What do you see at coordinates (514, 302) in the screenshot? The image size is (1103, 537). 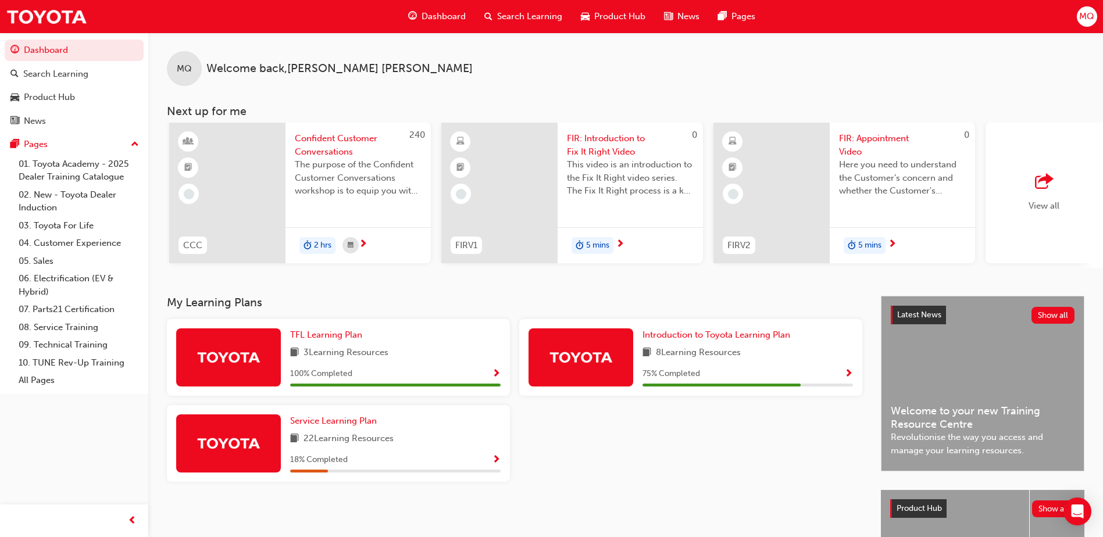 I see `h3: My Learning Plans` at bounding box center [514, 302].